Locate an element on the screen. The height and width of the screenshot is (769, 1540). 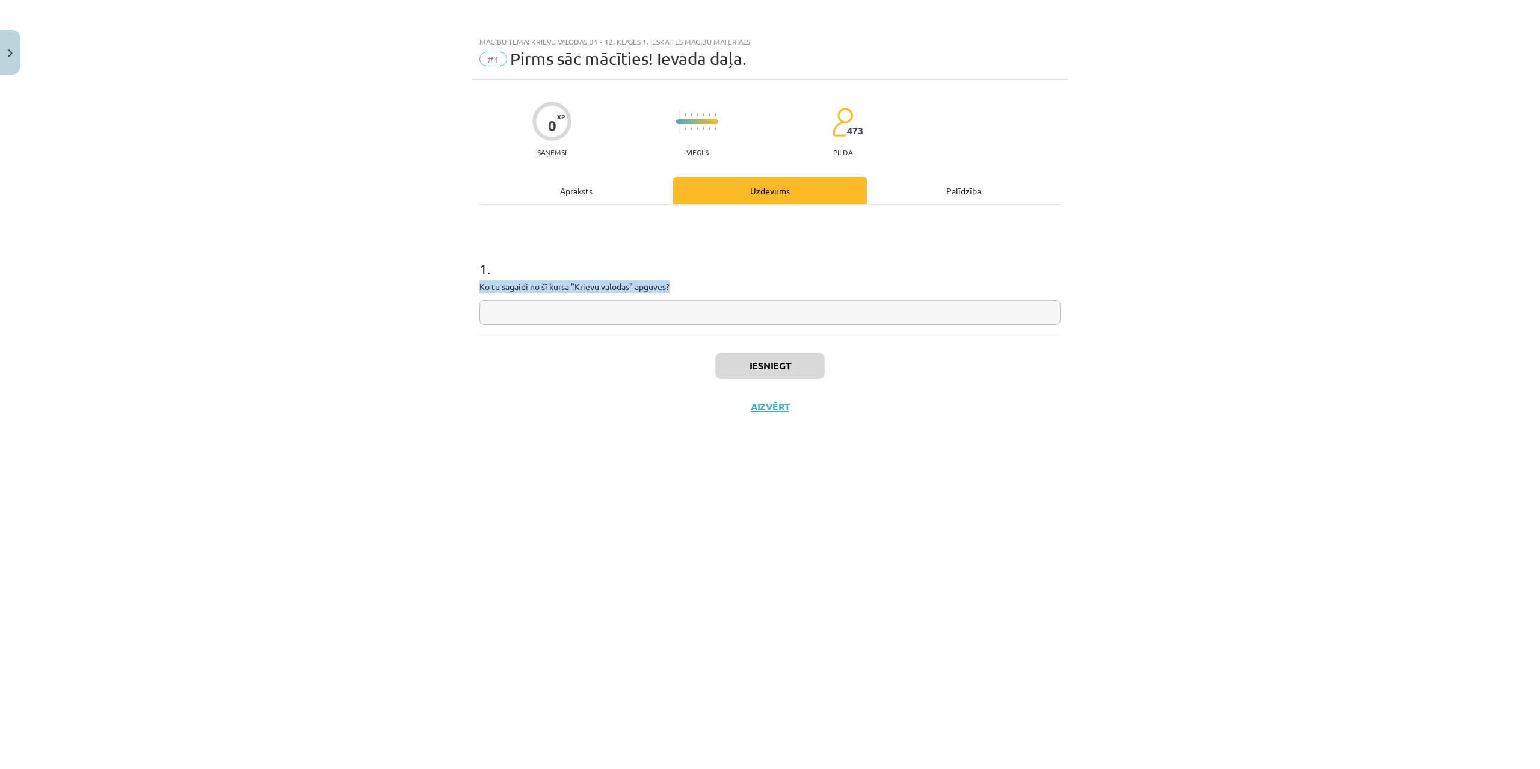
div: Palīdzība is located at coordinates (963, 190).